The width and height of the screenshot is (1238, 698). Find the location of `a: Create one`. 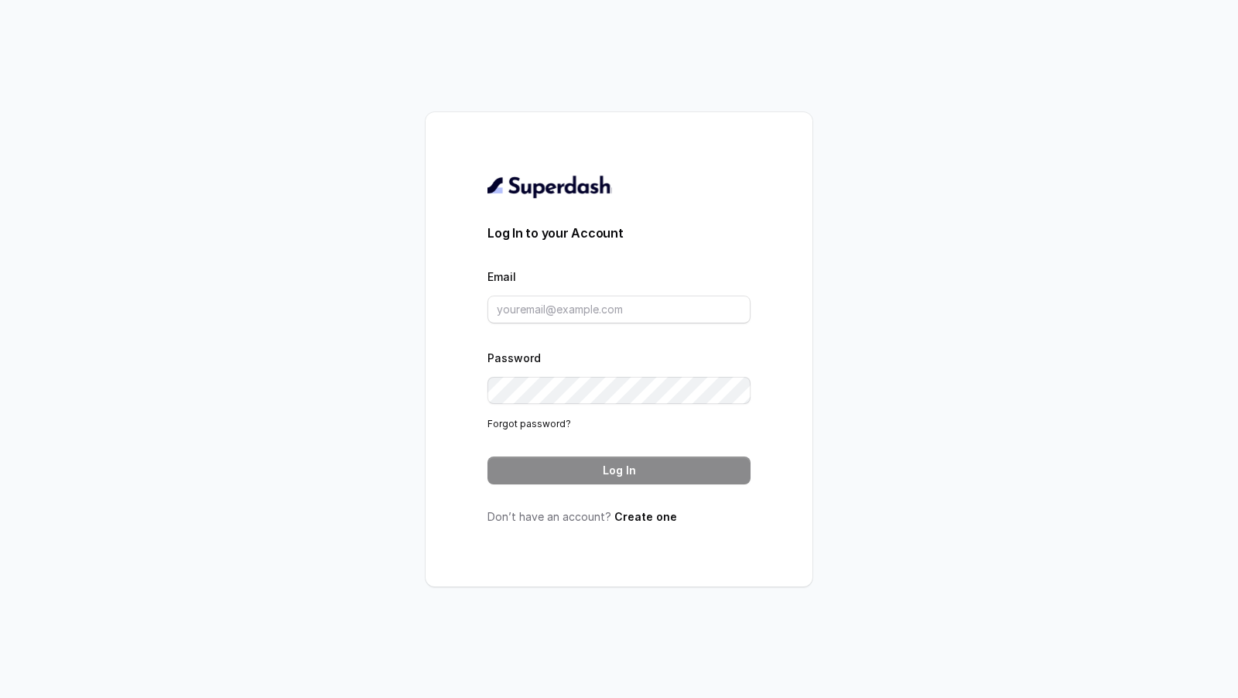

a: Create one is located at coordinates (645, 516).